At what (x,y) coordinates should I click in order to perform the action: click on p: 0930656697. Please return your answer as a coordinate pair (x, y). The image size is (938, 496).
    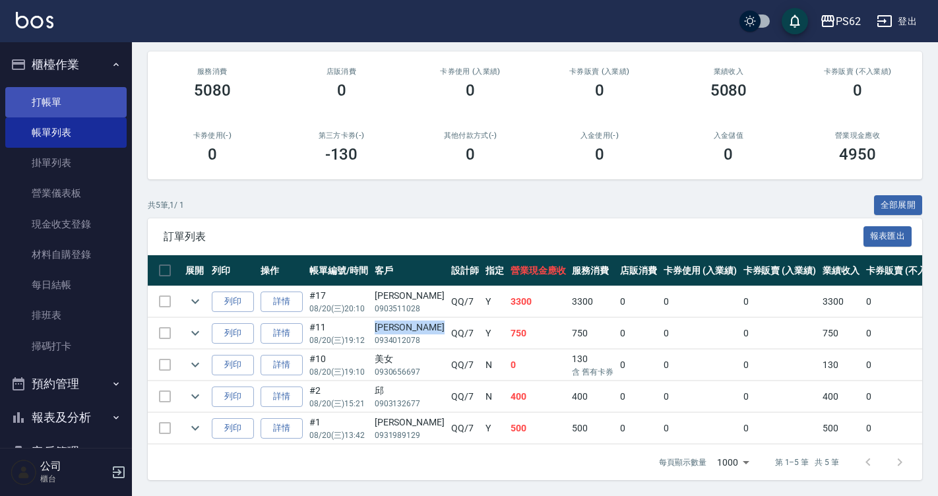
    Looking at the image, I should click on (410, 372).